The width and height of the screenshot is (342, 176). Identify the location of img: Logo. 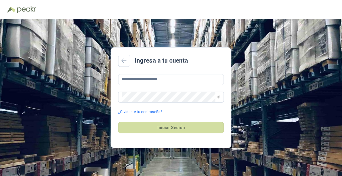
(11, 10).